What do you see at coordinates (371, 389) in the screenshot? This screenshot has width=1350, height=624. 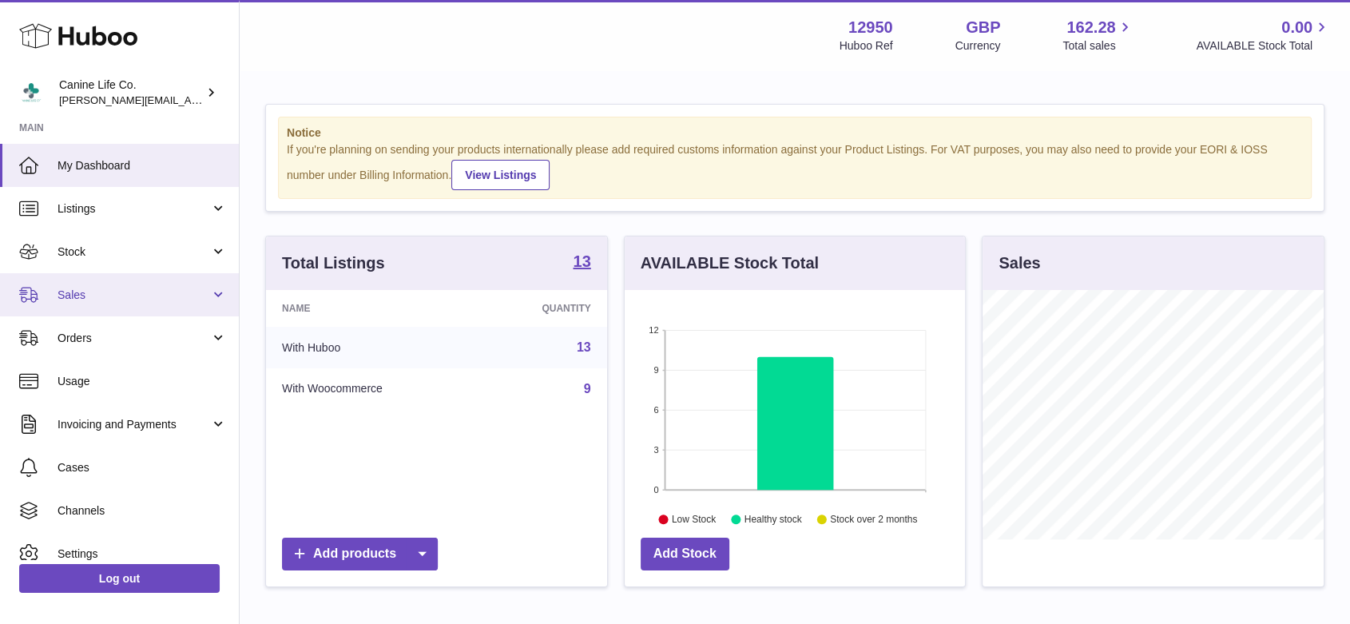 I see `td: With Woocommerce` at bounding box center [371, 389].